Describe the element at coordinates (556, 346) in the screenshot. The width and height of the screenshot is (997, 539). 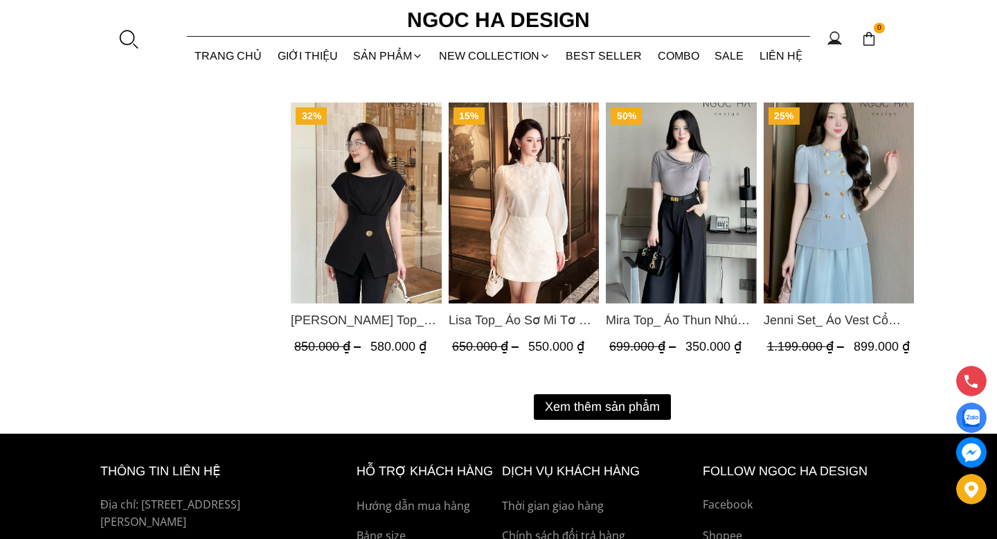
I see `span: 550.000 ₫` at that location.